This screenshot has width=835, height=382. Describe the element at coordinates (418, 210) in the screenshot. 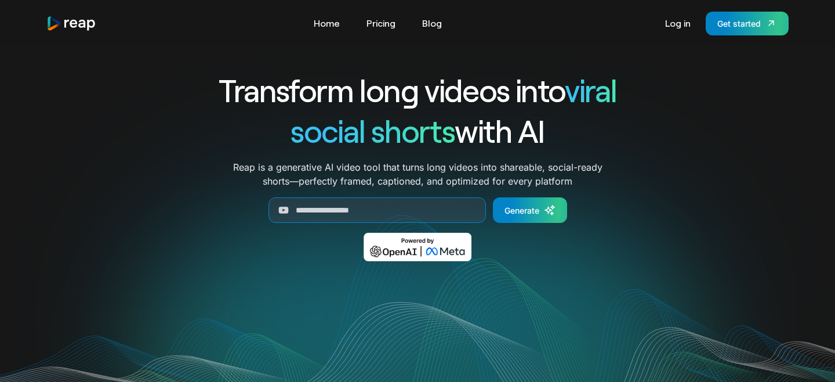

I see `form: Generate Form` at that location.